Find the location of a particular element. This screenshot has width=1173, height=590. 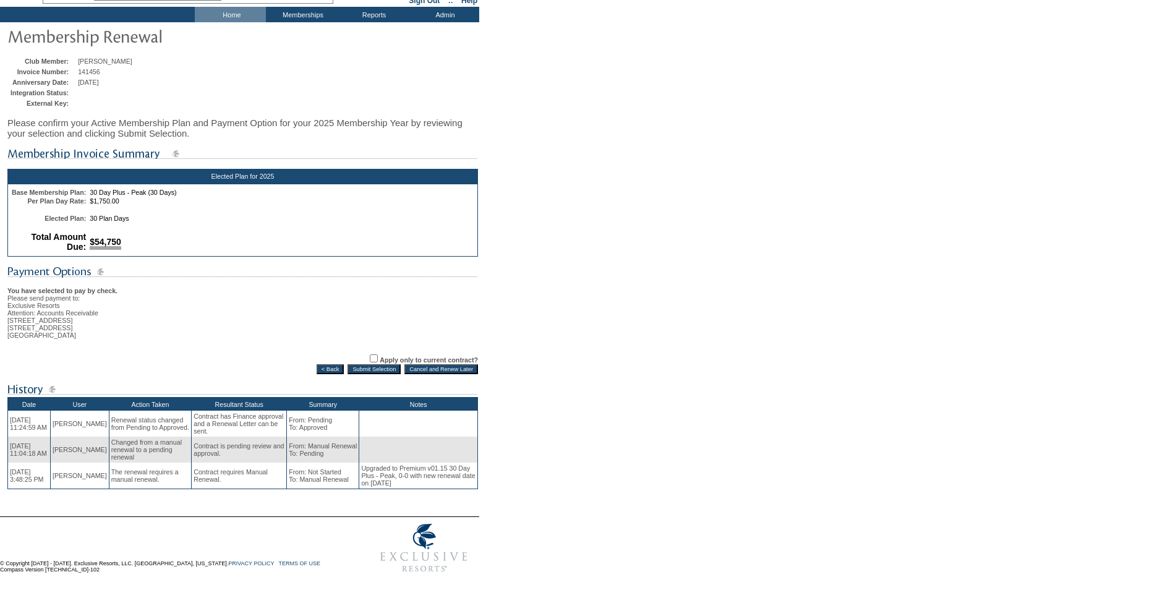

img: pgTtlMembershipRenewal.gif is located at coordinates (131, 36).